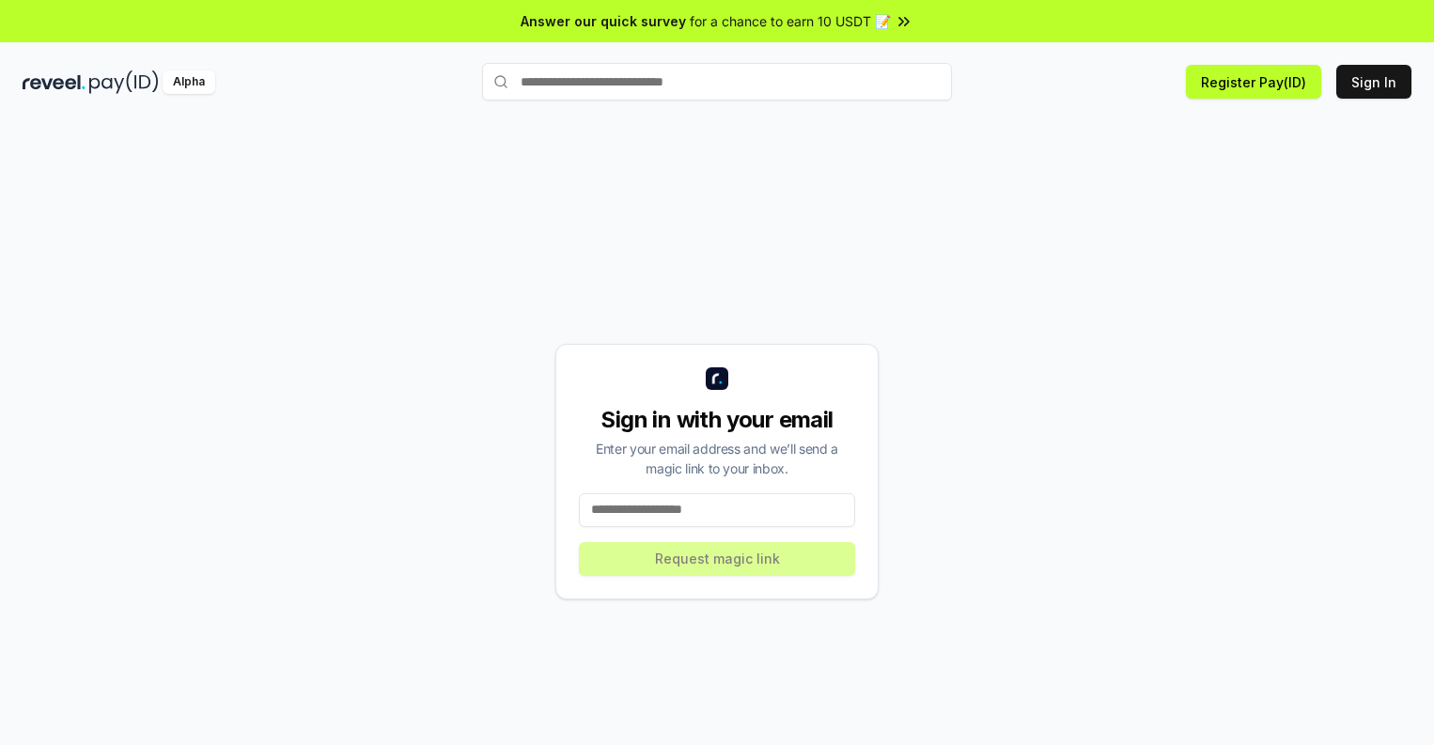 This screenshot has width=1434, height=745. What do you see at coordinates (717, 379) in the screenshot?
I see `img: logo_small` at bounding box center [717, 379].